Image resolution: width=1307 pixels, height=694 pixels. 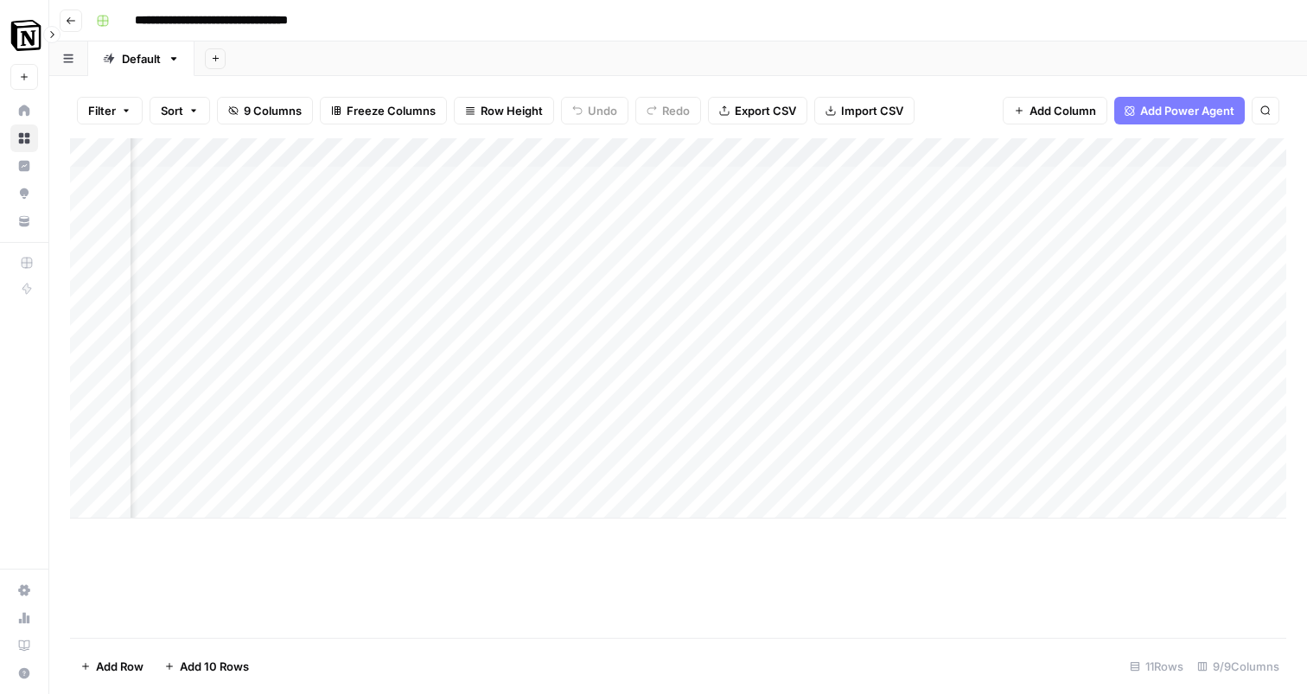 What do you see at coordinates (504, 111) in the screenshot?
I see `button: Row Height` at bounding box center [504, 111].